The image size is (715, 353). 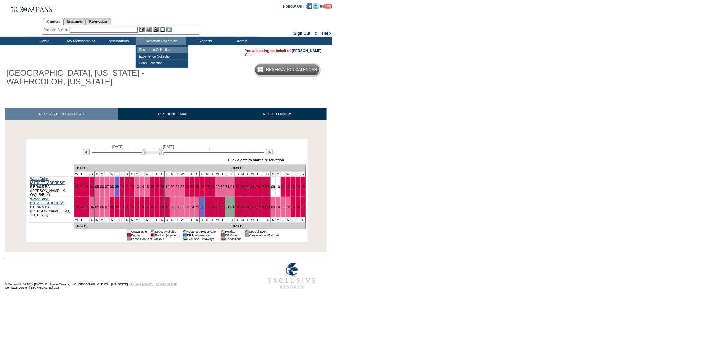 I want to click on td: Cancellation Wish List, so click(x=264, y=235).